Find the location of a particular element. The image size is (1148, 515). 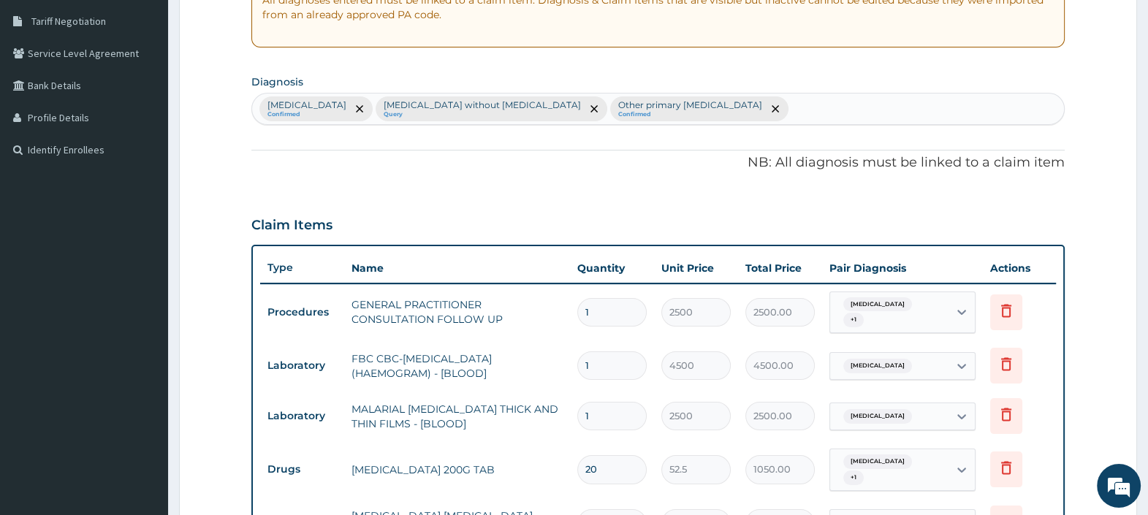

span: Tariff Negotiation is located at coordinates (69, 21).